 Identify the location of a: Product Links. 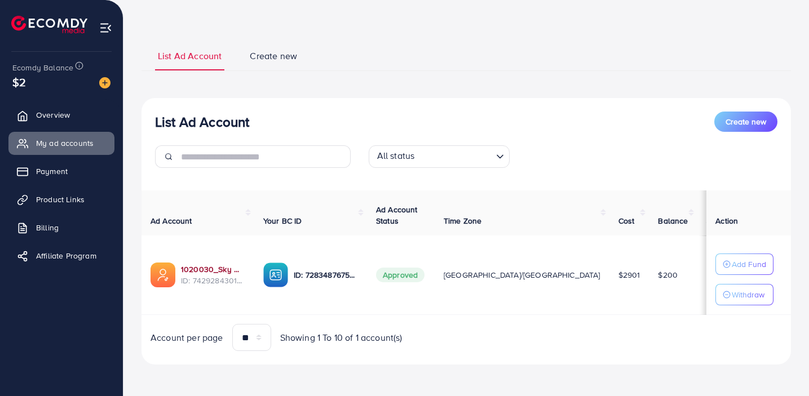
(61, 200).